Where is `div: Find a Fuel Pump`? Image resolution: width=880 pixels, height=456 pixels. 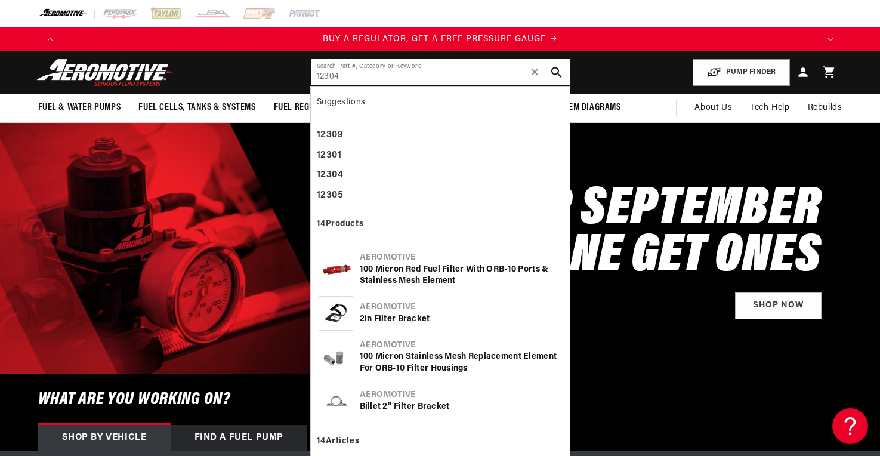 div: Find a Fuel Pump is located at coordinates (239, 438).